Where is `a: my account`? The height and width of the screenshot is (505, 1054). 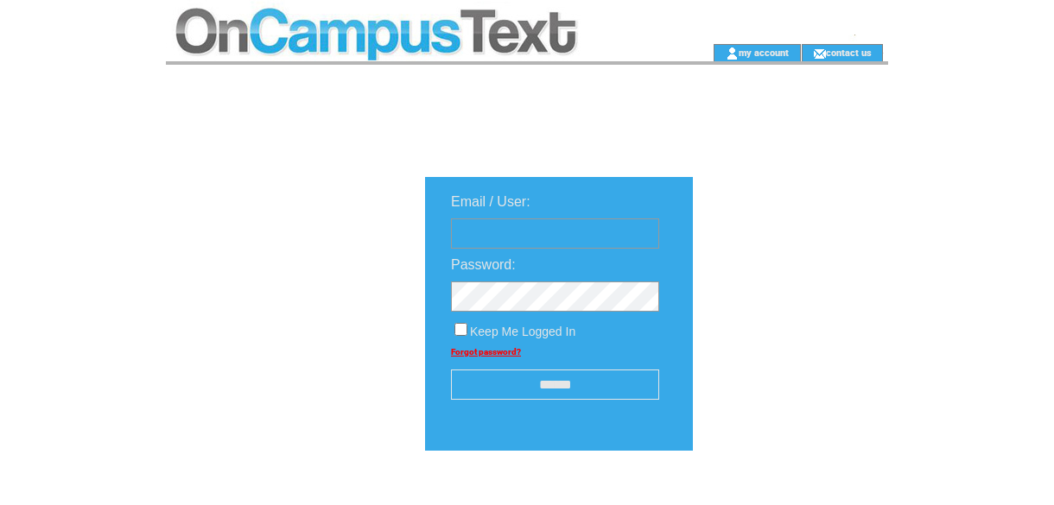 a: my account is located at coordinates (764, 52).